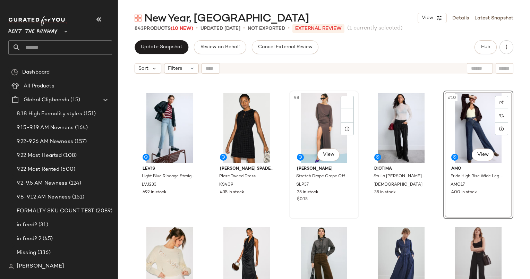 The image size is (530, 279). I want to click on span: Dashboard, so click(36, 72).